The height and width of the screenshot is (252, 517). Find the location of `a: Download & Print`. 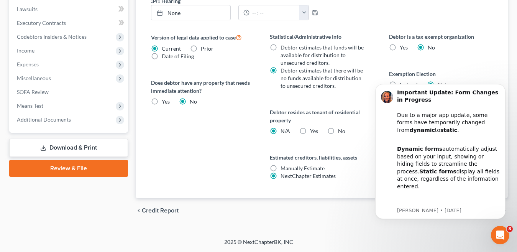

a: Download & Print is located at coordinates (69, 148).